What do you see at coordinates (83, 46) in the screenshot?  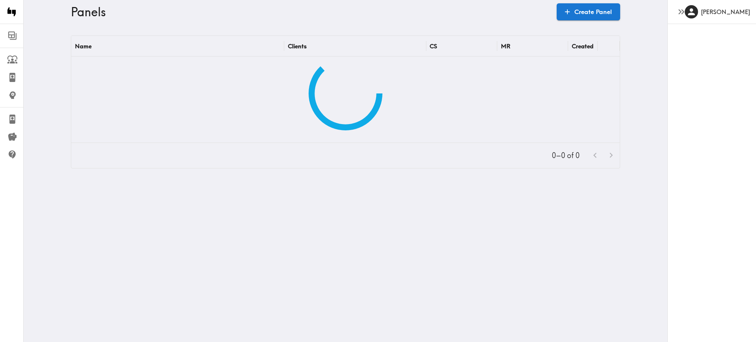 I see `div: Name` at bounding box center [83, 46].